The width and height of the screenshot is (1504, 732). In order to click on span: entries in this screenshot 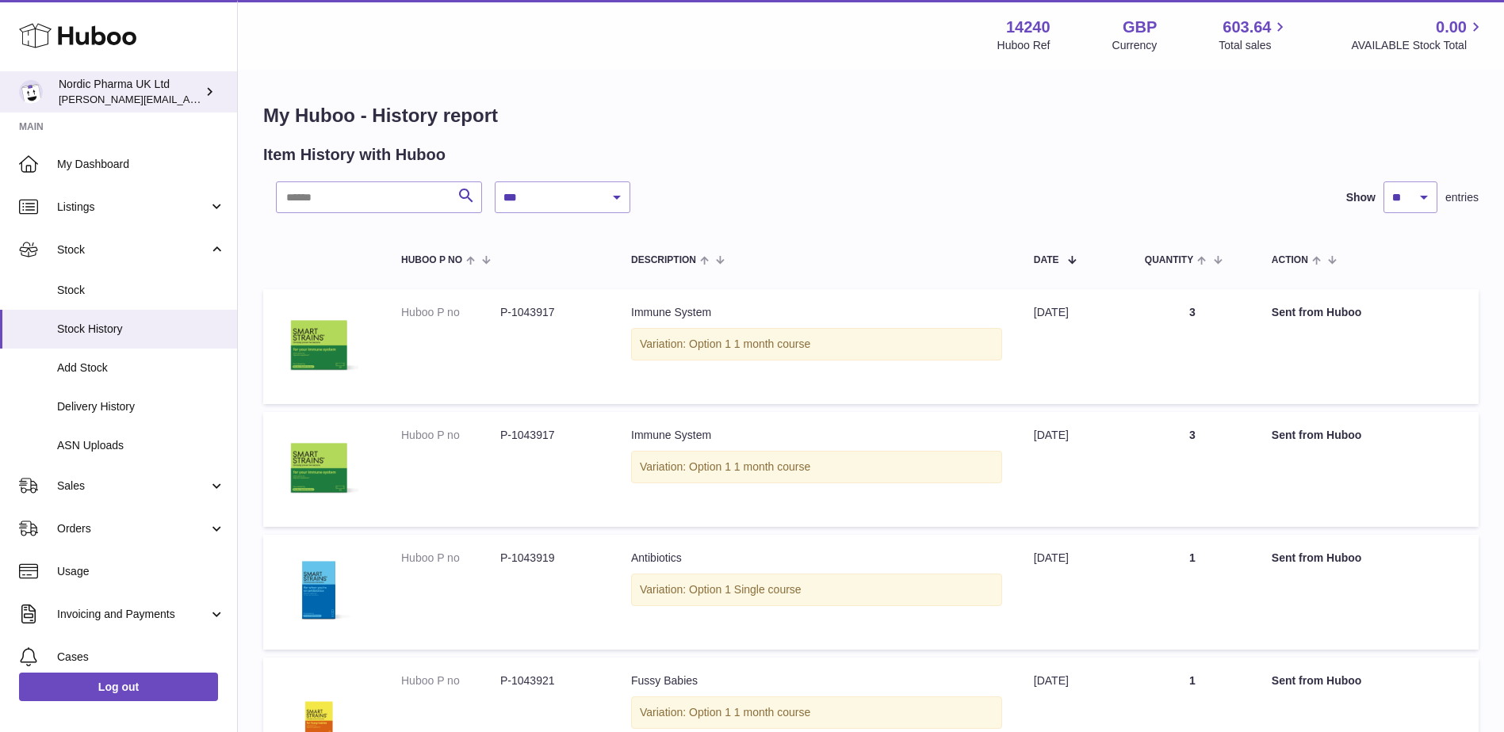, I will do `click(1462, 197)`.